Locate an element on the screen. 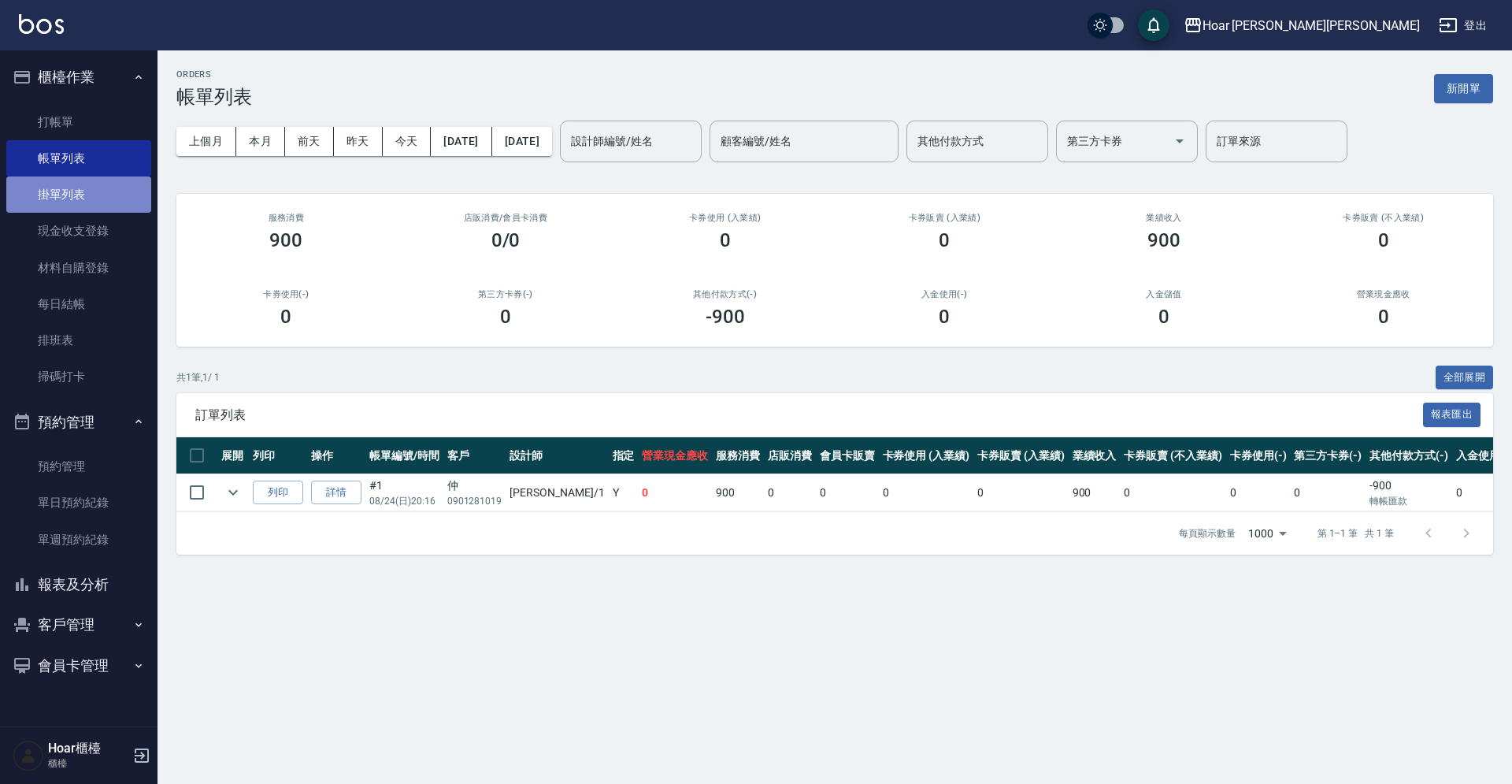 The height and width of the screenshot is (784, 1512). button: 新開單 is located at coordinates (1464, 88).